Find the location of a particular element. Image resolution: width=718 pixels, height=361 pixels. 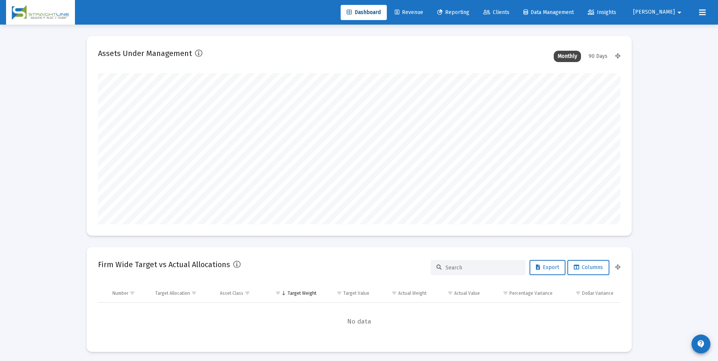

td: Column Number is located at coordinates (129, 293).